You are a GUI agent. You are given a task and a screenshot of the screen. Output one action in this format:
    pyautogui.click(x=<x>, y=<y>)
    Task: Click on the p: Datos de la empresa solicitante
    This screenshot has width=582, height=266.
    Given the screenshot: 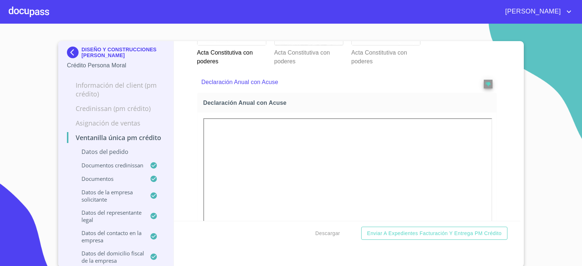 What is the action you would take?
    pyautogui.click(x=108, y=196)
    